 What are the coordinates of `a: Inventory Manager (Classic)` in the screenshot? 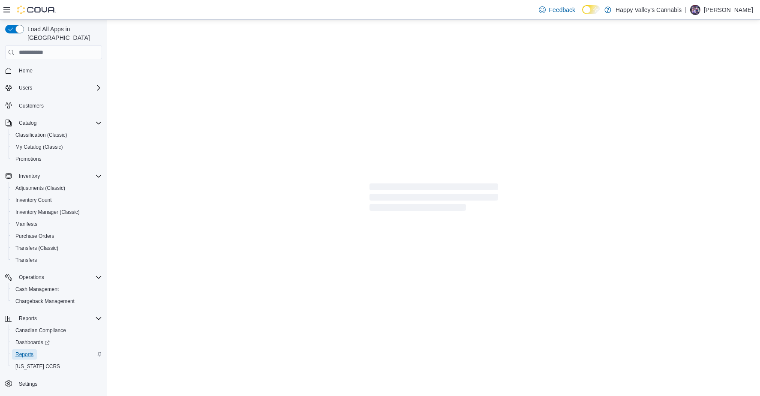 It's located at (48, 212).